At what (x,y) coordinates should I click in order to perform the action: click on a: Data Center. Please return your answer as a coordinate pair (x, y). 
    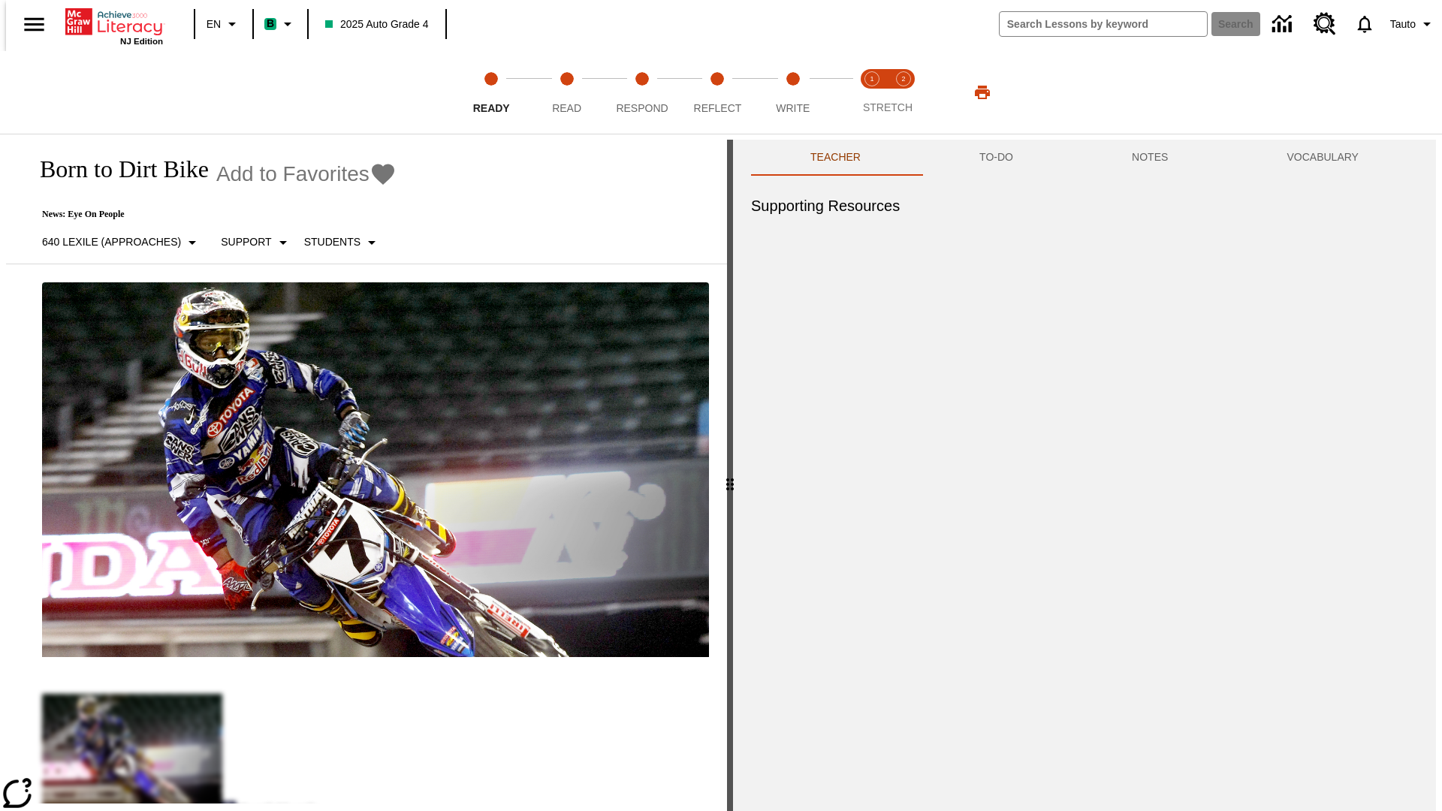
    Looking at the image, I should click on (1284, 24).